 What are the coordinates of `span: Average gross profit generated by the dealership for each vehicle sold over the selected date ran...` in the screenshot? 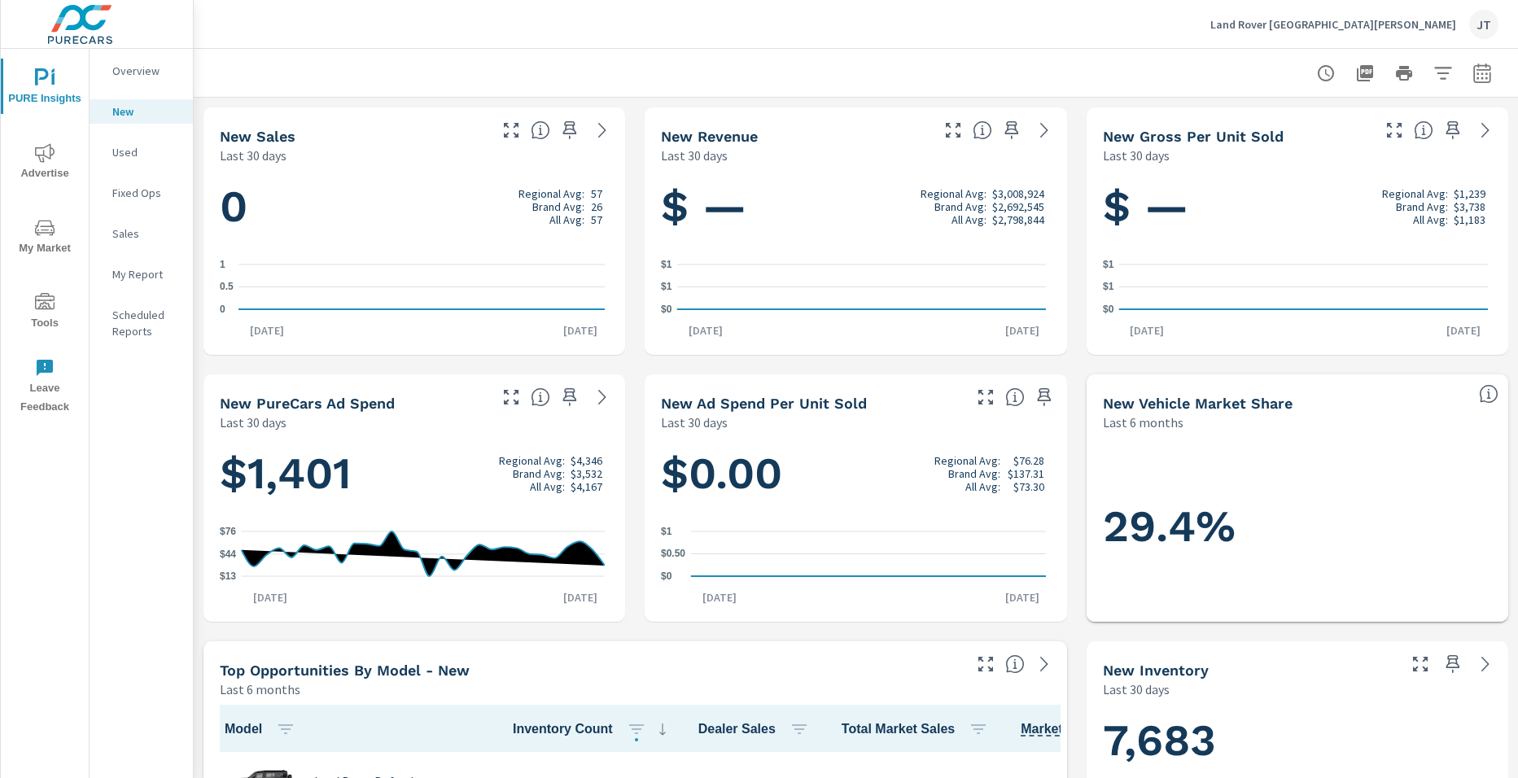 It's located at (1423, 130).